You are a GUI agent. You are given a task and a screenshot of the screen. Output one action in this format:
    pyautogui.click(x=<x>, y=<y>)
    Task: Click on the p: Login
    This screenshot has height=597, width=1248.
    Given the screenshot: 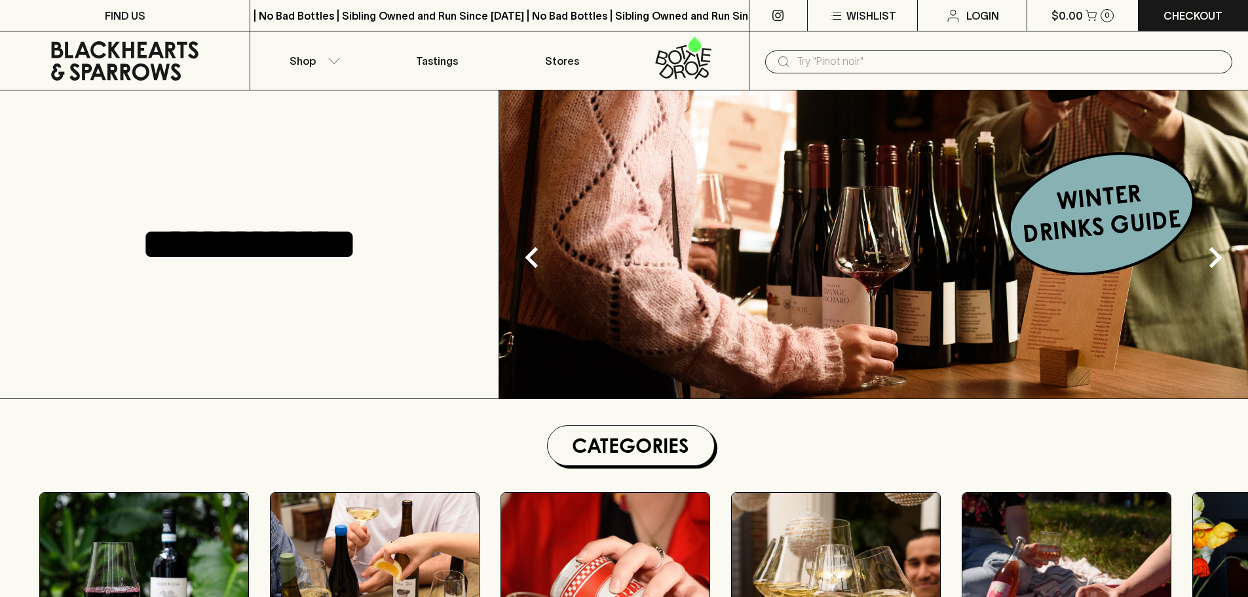 What is the action you would take?
    pyautogui.click(x=983, y=16)
    